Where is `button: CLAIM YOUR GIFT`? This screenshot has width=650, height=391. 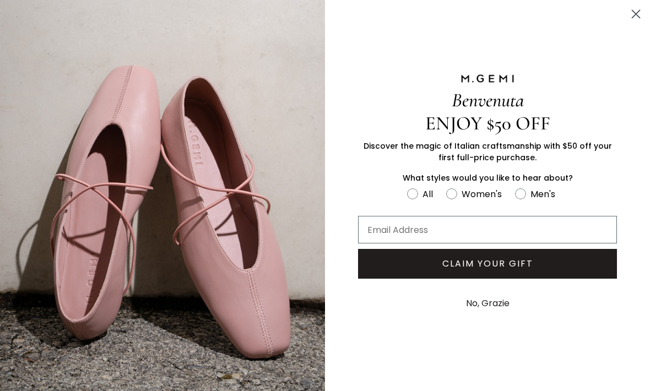 button: CLAIM YOUR GIFT is located at coordinates (488, 264).